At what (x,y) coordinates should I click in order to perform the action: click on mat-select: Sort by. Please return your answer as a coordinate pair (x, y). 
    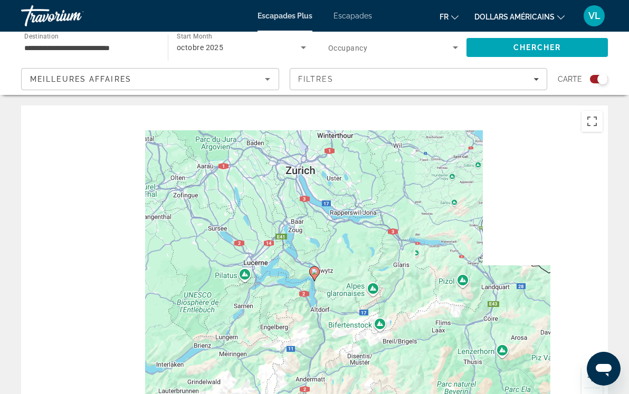
    Looking at the image, I should click on (150, 79).